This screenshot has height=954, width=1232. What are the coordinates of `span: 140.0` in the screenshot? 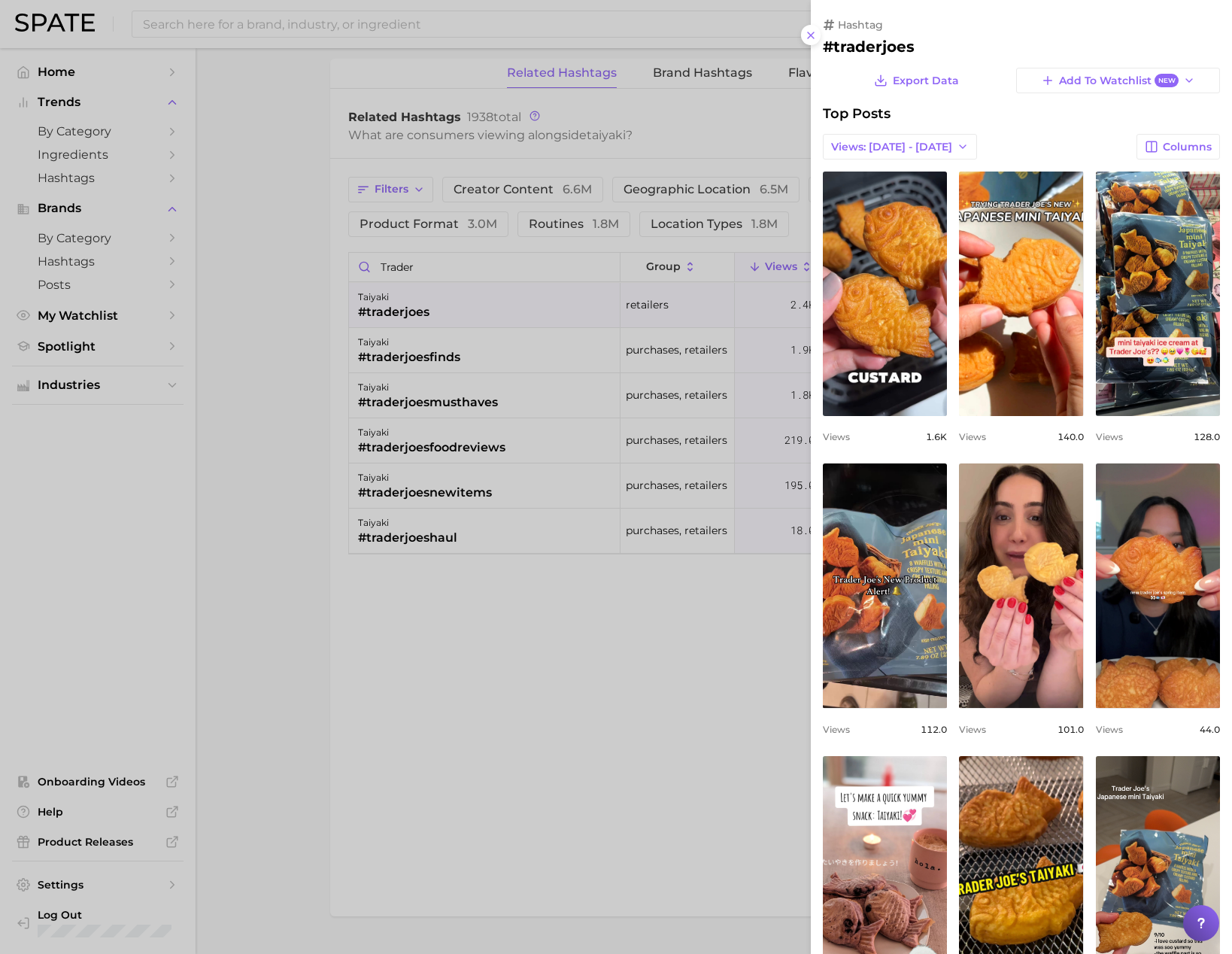 It's located at (1070, 436).